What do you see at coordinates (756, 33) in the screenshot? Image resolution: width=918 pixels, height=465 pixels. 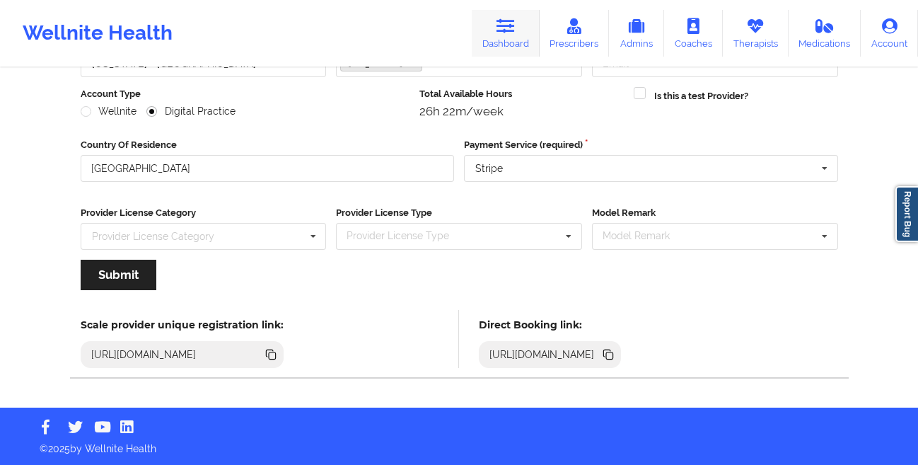 I see `a: Therapists` at bounding box center [756, 33].